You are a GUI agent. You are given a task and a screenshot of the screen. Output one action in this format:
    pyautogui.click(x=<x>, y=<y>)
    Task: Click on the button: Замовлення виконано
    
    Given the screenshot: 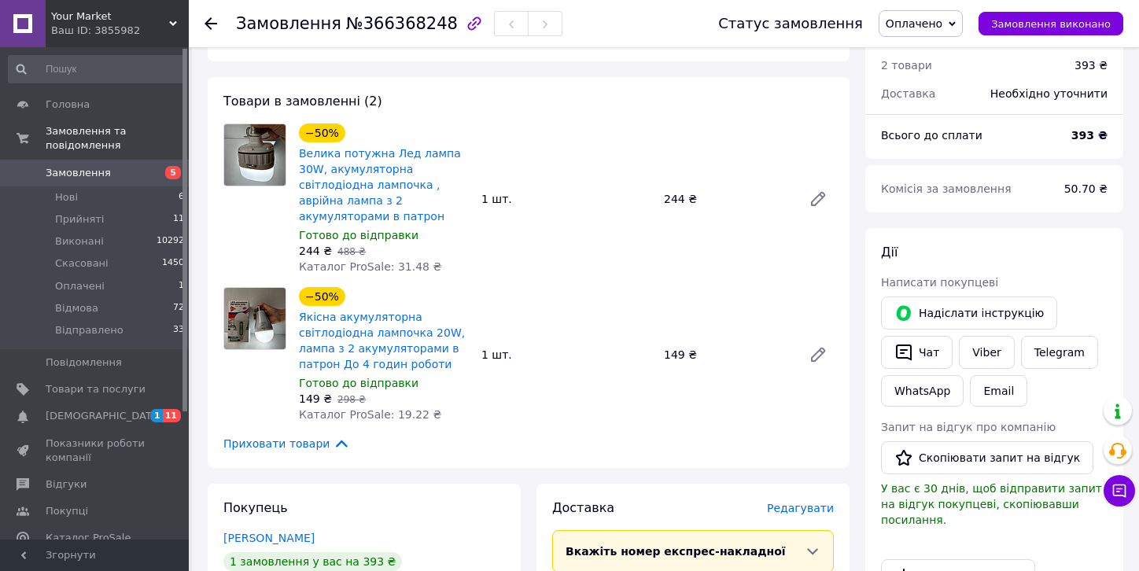 What is the action you would take?
    pyautogui.click(x=1051, y=24)
    